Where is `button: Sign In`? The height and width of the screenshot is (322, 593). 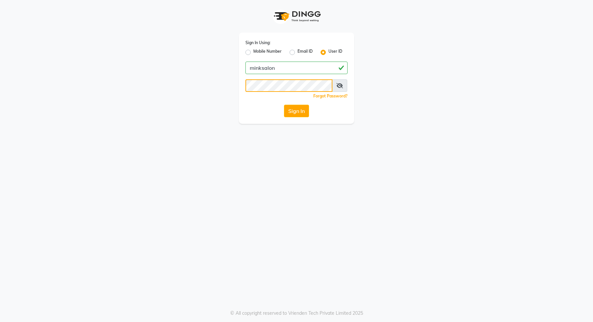 button: Sign In is located at coordinates (297, 111).